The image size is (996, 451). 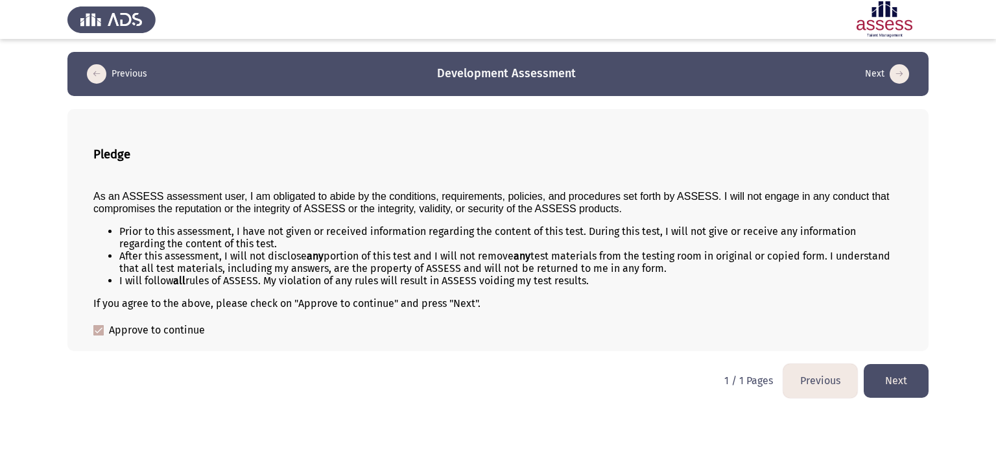 I want to click on h3: Development Assessment, so click(x=507, y=73).